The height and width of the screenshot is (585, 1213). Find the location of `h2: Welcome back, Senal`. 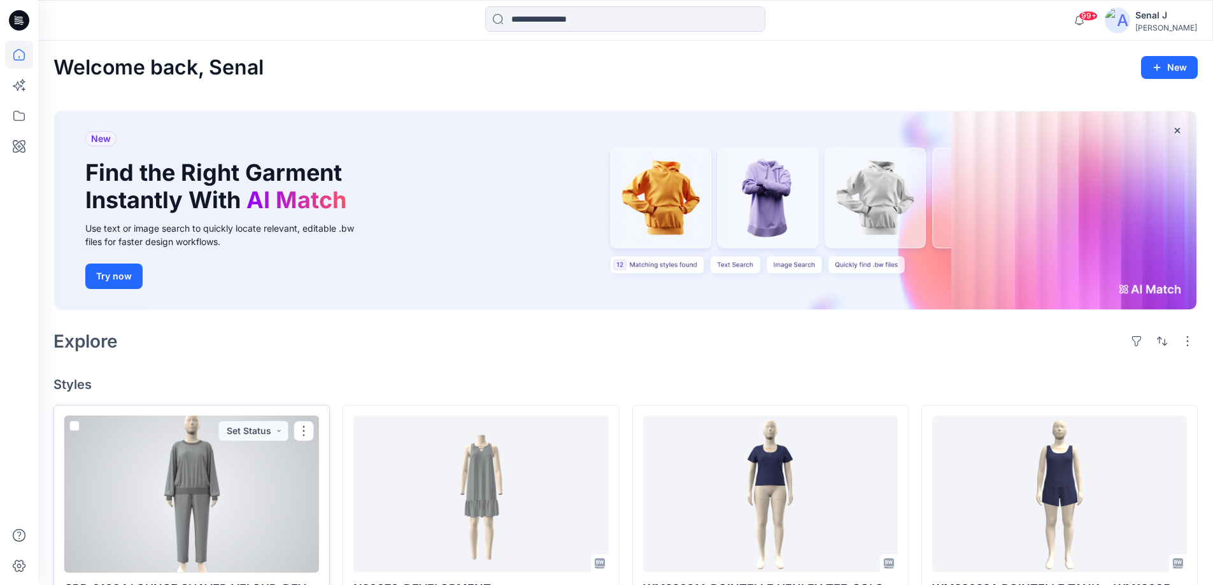

h2: Welcome back, Senal is located at coordinates (159, 67).